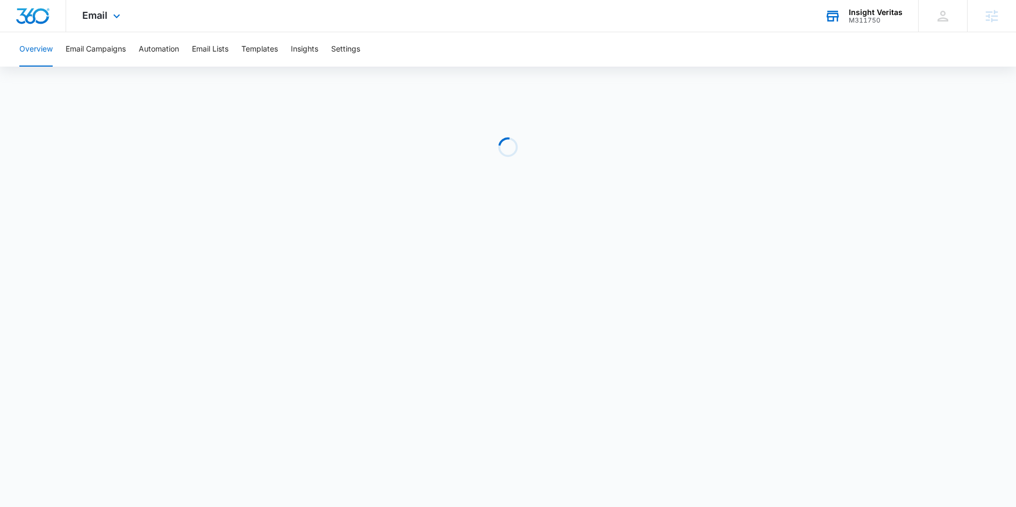 The image size is (1016, 507). I want to click on button: Email Campaigns, so click(96, 49).